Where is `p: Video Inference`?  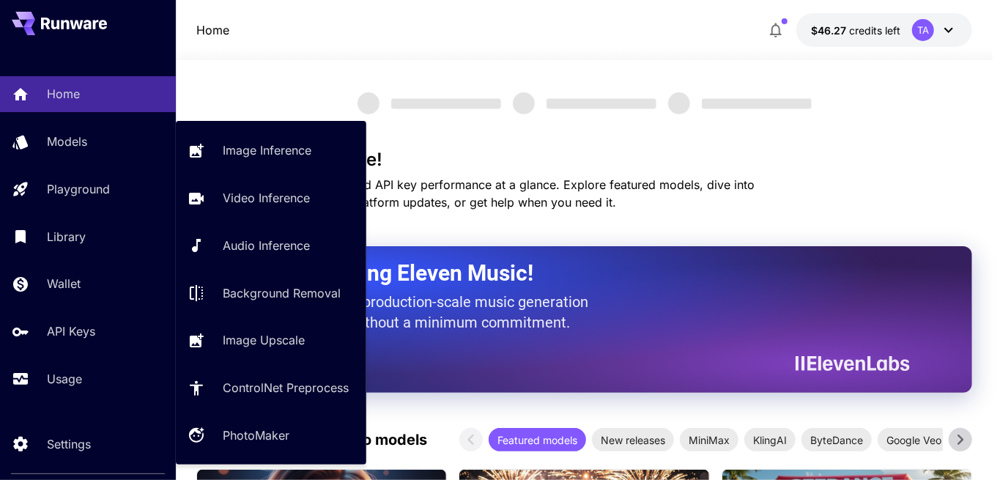 p: Video Inference is located at coordinates (266, 198).